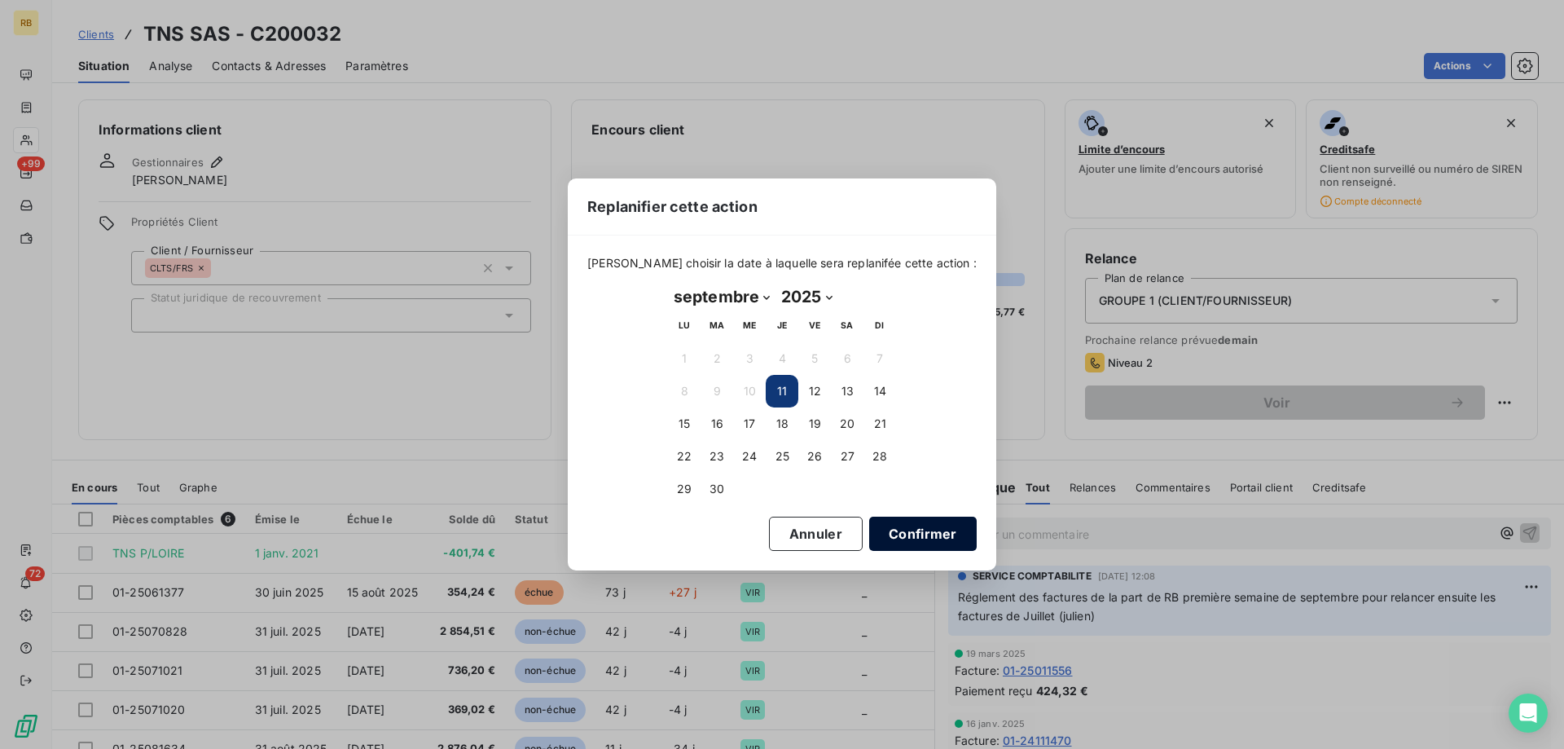  I want to click on th: lundi, so click(684, 326).